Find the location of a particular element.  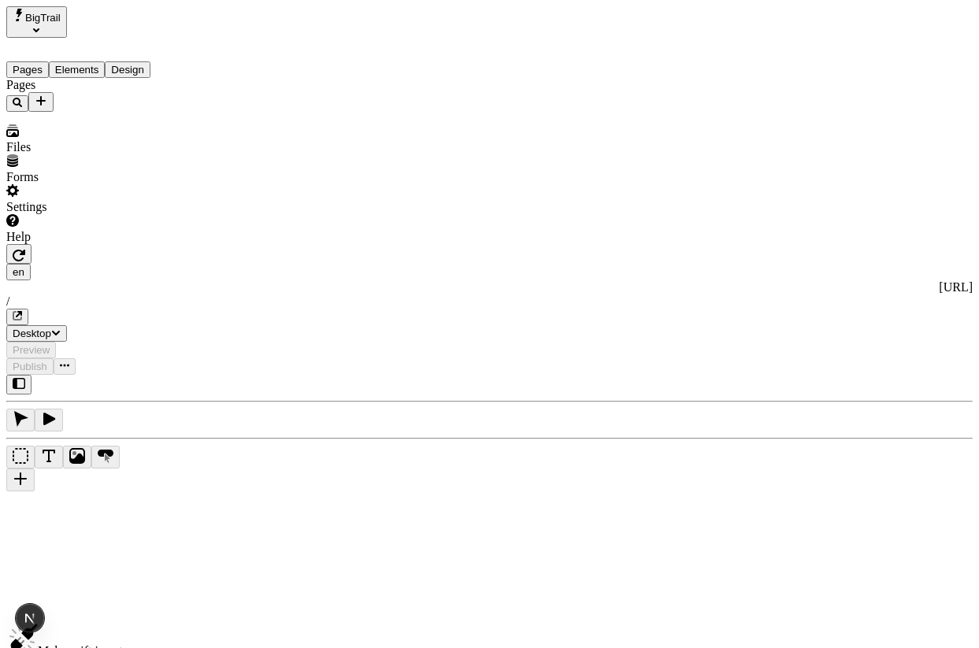

div: Files is located at coordinates (115, 147).